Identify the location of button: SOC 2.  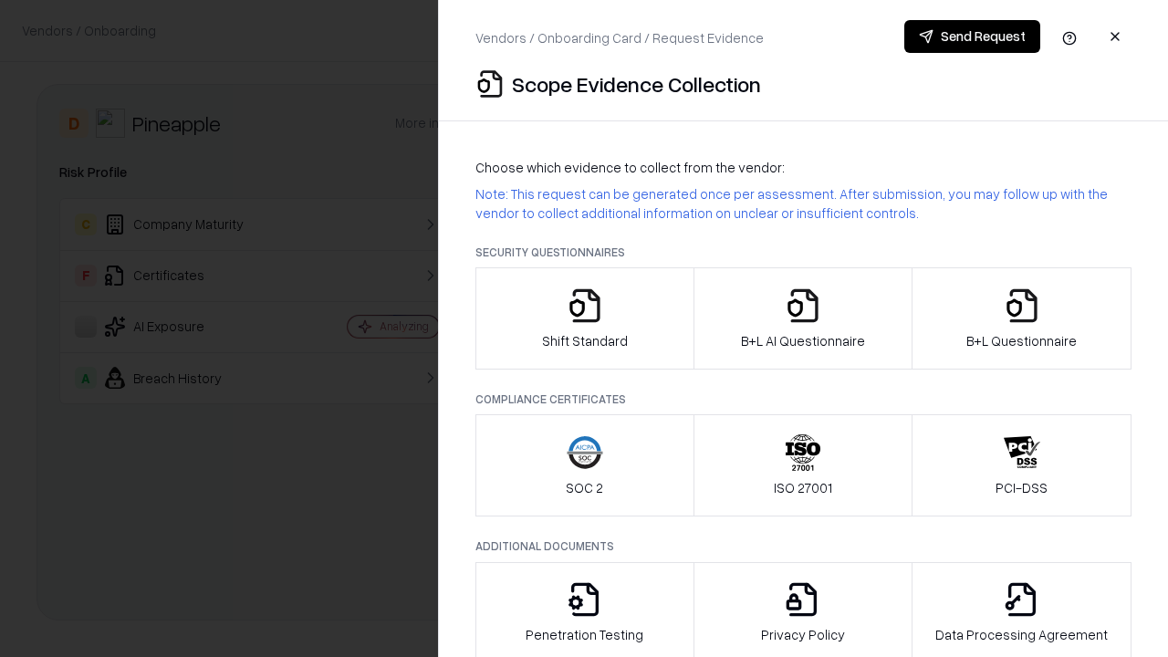
(585, 465).